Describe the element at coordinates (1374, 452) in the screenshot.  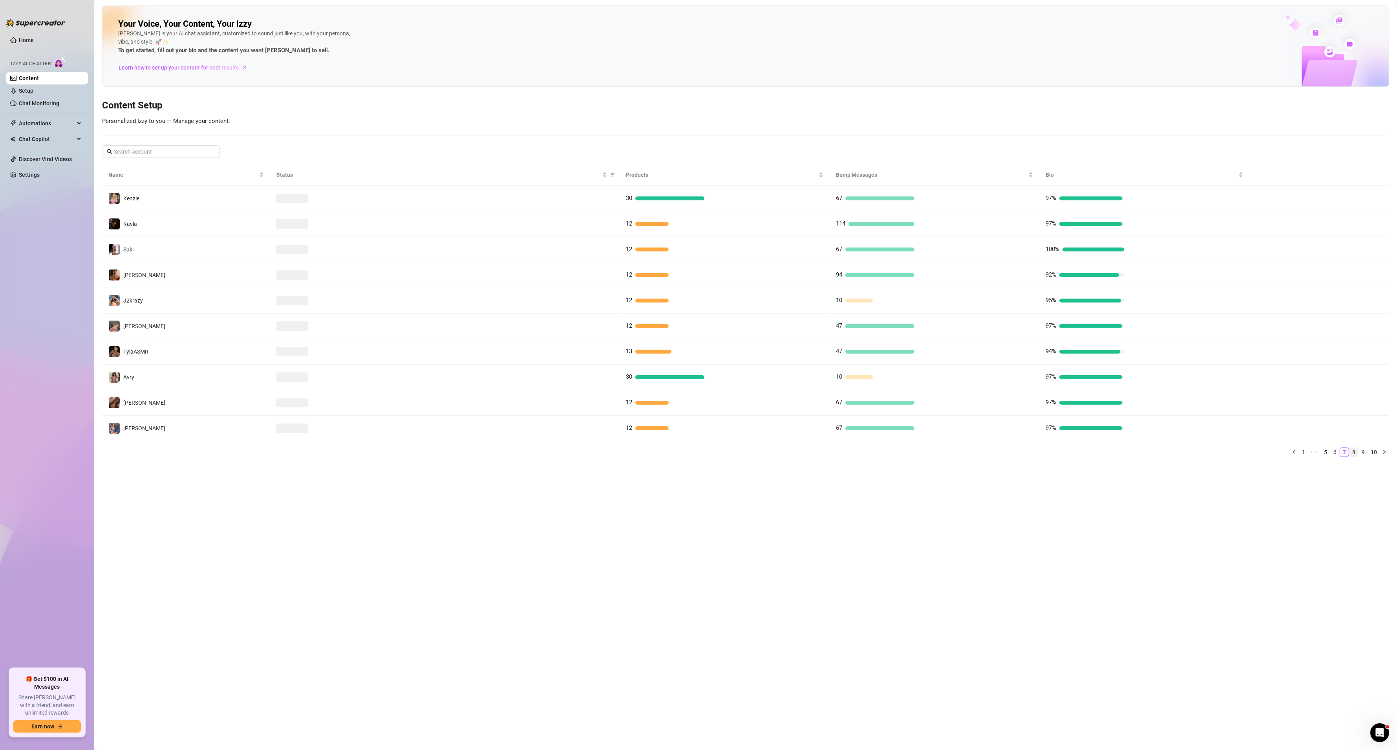
I see `a: 10` at that location.